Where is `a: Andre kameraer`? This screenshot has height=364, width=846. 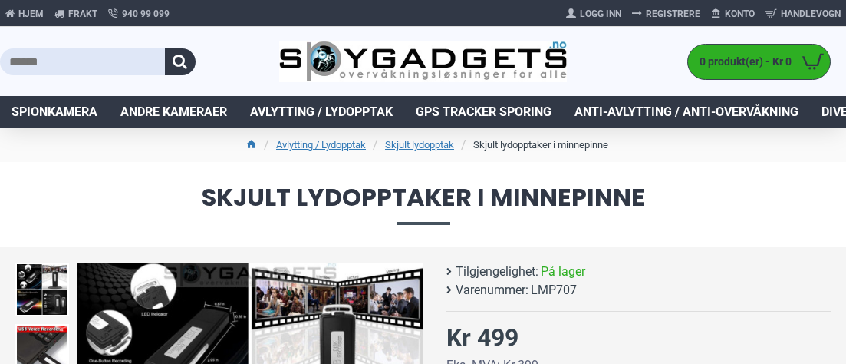 a: Andre kameraer is located at coordinates (173, 112).